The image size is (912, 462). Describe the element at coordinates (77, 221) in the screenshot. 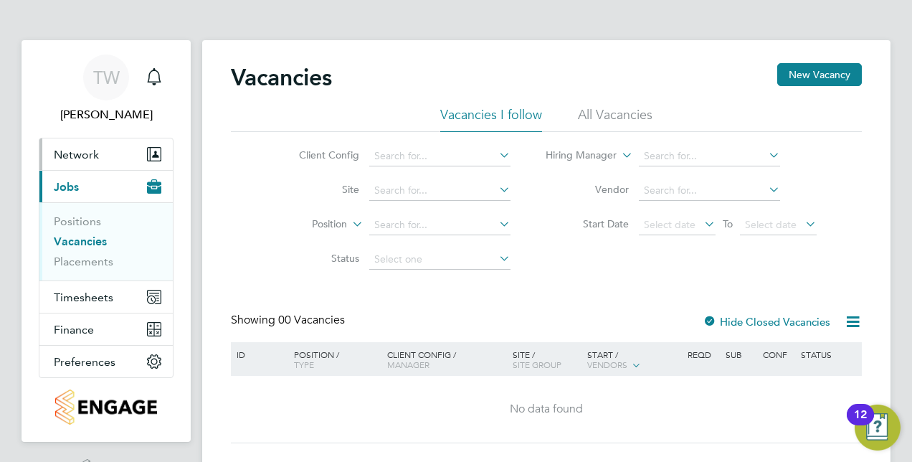

I see `a: Positions` at that location.